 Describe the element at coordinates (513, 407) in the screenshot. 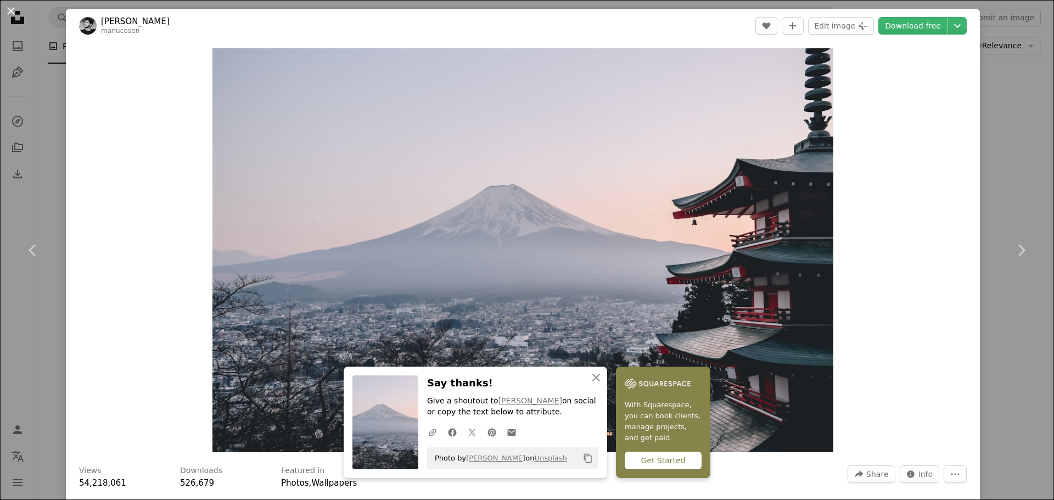

I see `p: Give a shoutout to on social or copy the text below to attribute.` at that location.